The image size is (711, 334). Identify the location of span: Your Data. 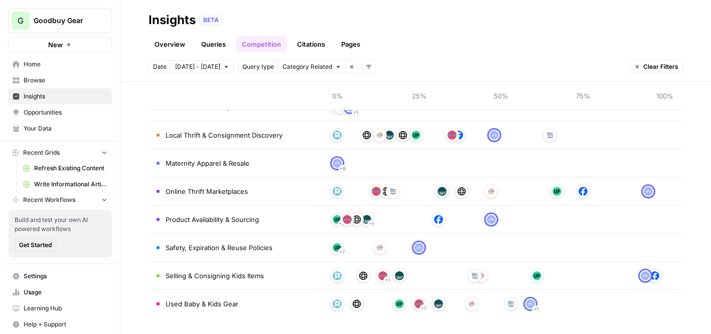
(65, 128).